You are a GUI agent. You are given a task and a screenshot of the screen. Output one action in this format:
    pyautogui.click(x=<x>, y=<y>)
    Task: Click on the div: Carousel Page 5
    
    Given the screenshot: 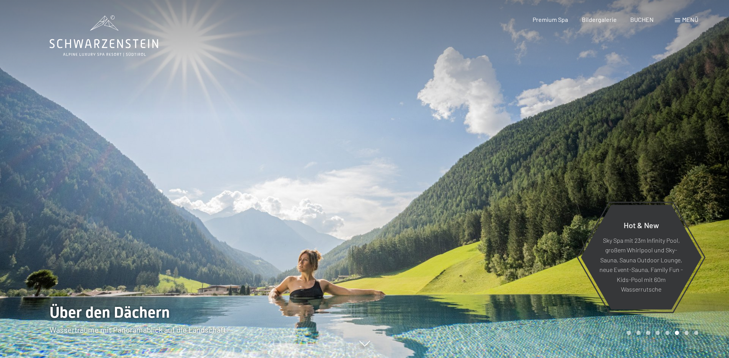 What is the action you would take?
    pyautogui.click(x=667, y=333)
    